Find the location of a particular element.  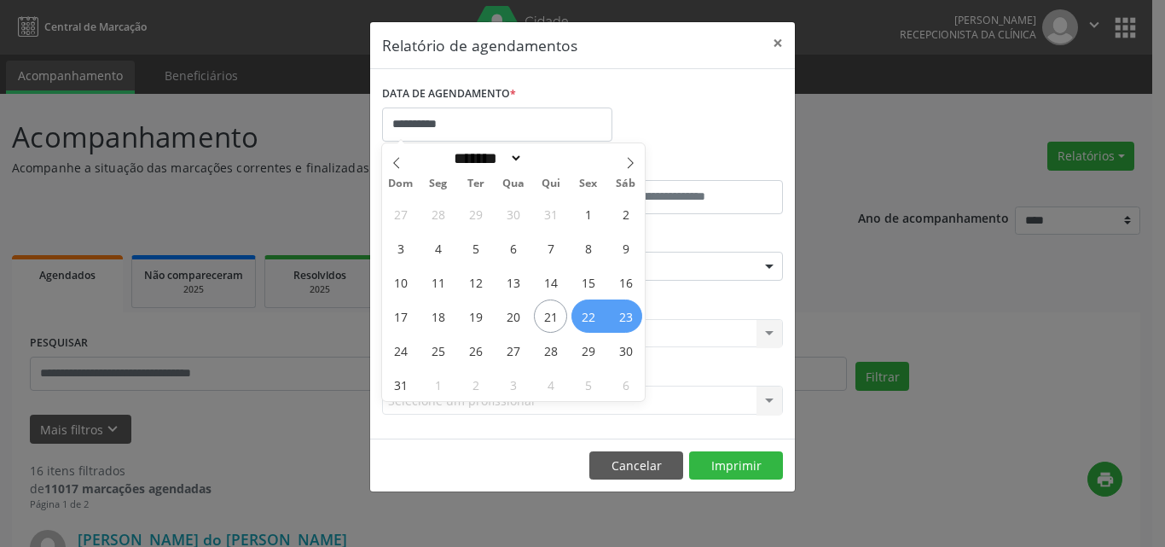

span: Setembro 3, 2025 is located at coordinates (512, 384).